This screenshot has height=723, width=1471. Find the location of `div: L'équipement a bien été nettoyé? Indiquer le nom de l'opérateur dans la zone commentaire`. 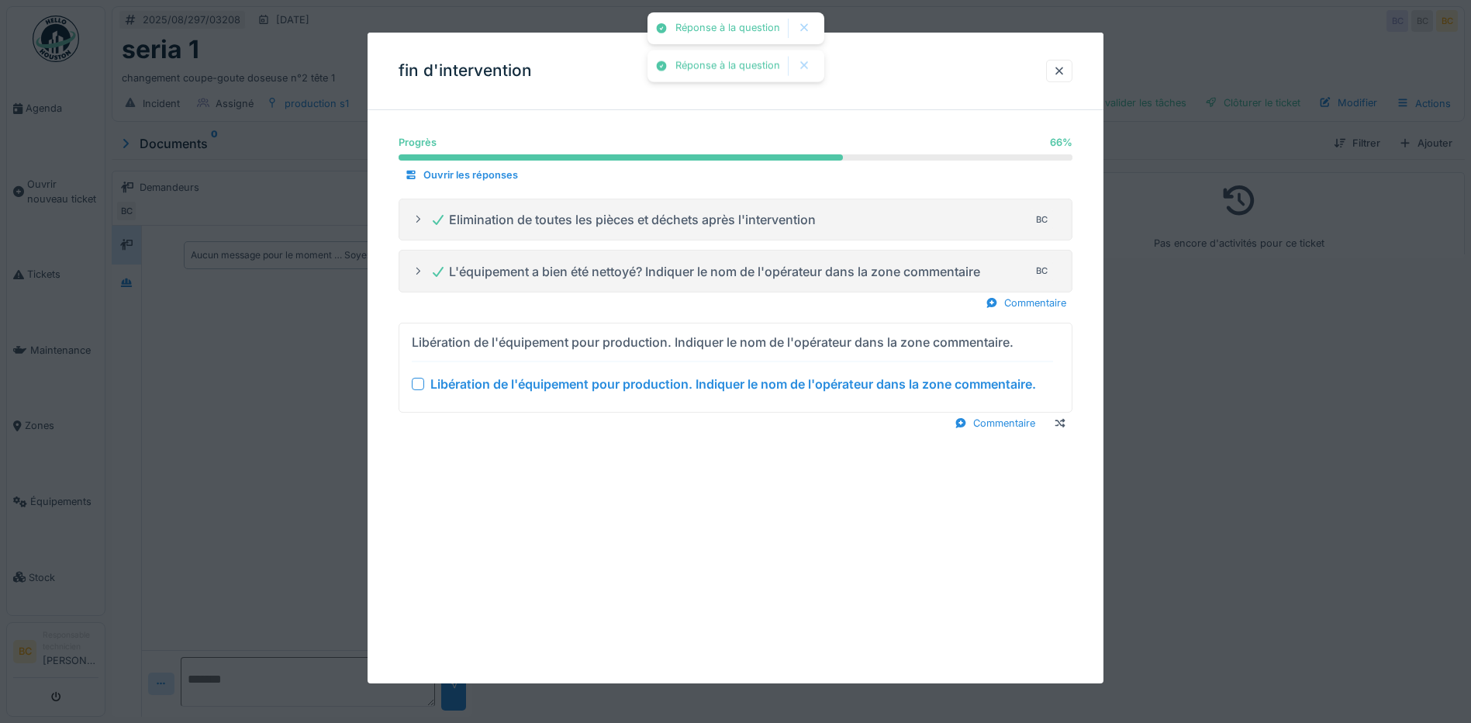

div: L'équipement a bien été nettoyé? Indiquer le nom de l'opérateur dans la zone commentaire is located at coordinates (705, 271).